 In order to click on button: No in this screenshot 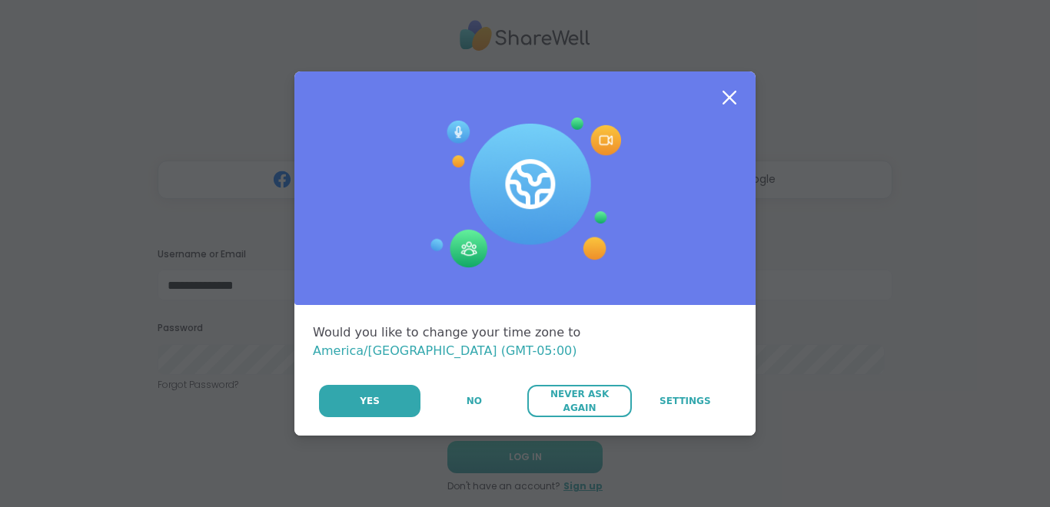, I will do `click(473, 401)`.